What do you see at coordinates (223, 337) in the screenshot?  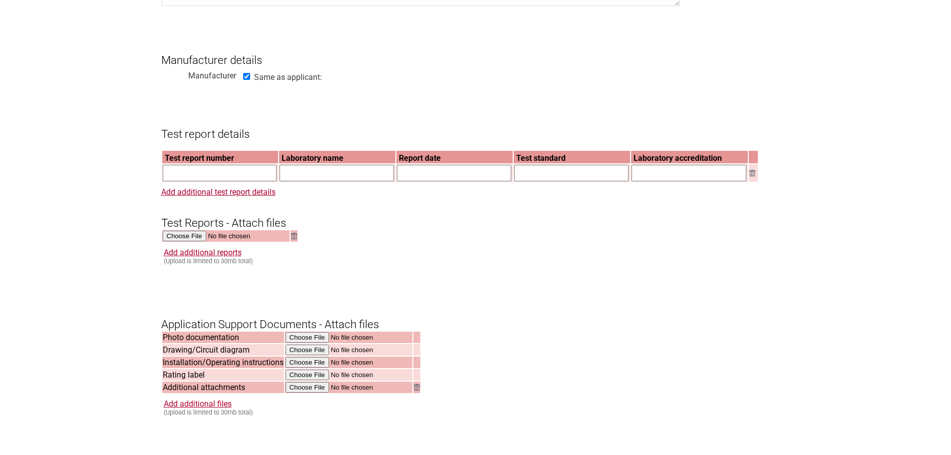 I see `td: Photo documentation` at bounding box center [223, 337].